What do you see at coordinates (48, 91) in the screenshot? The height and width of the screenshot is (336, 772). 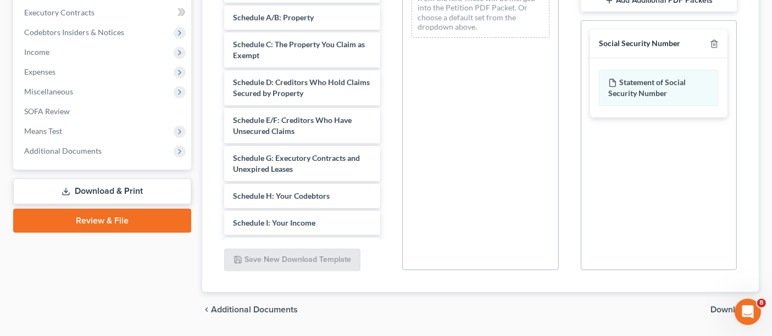 I see `span: Miscellaneous` at bounding box center [48, 91].